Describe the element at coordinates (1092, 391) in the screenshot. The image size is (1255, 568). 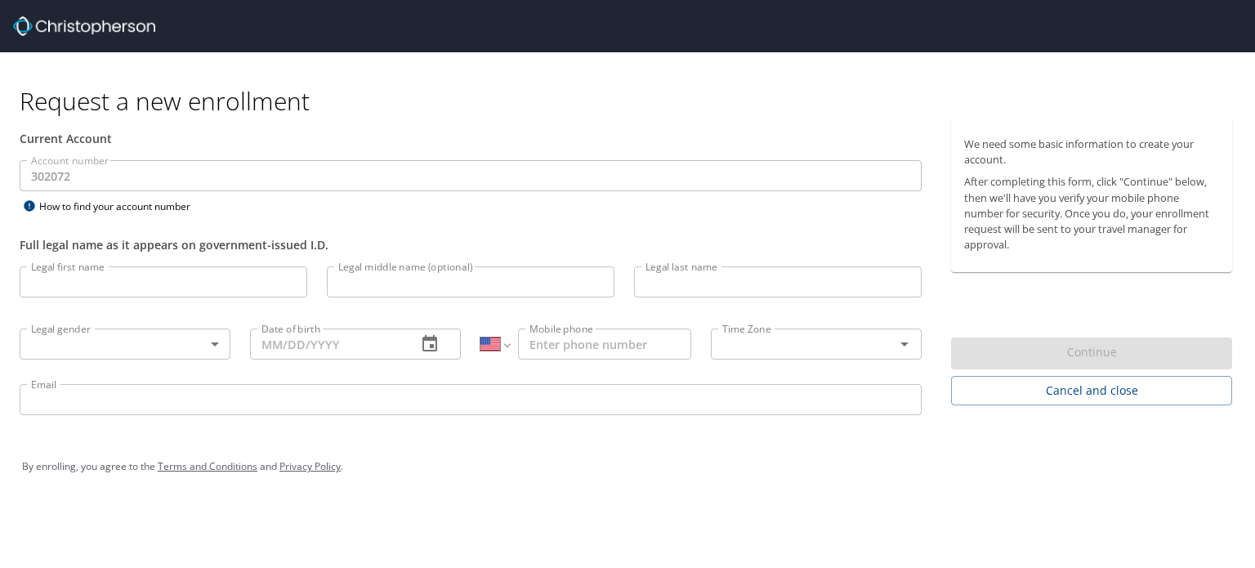
I see `span: Cancel and close` at that location.